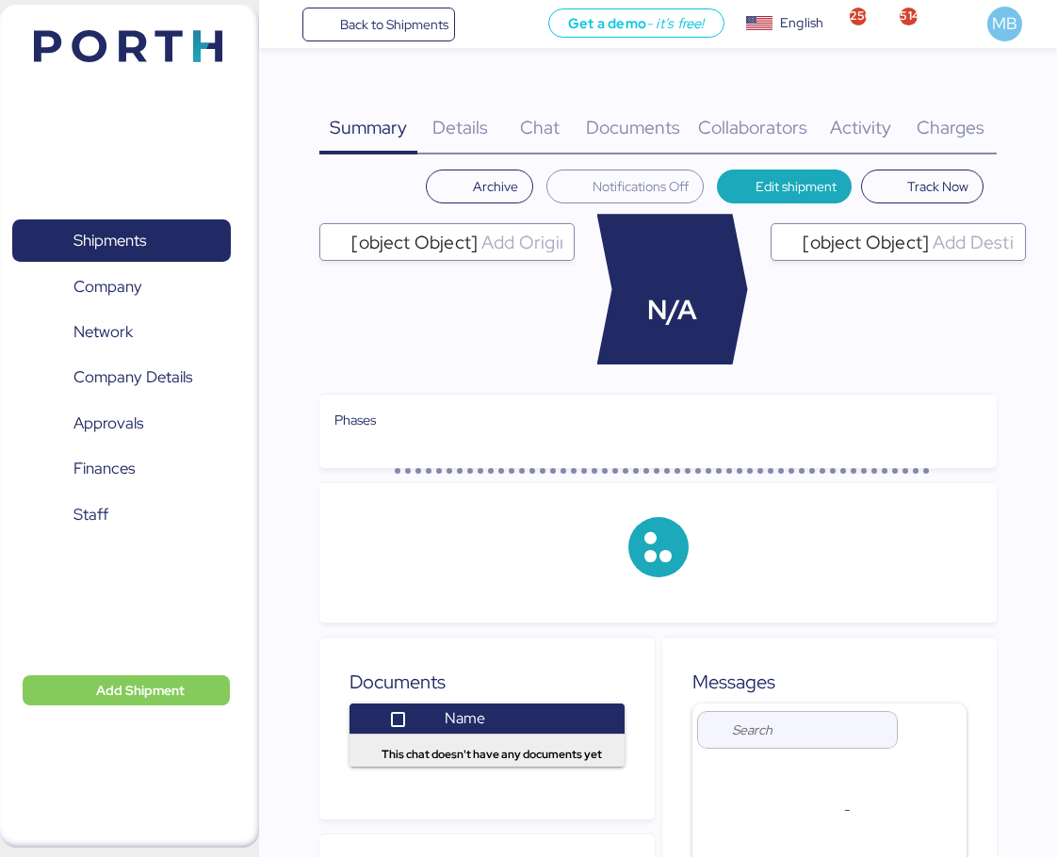  What do you see at coordinates (487, 682) in the screenshot?
I see `div: Documents` at bounding box center [487, 682].